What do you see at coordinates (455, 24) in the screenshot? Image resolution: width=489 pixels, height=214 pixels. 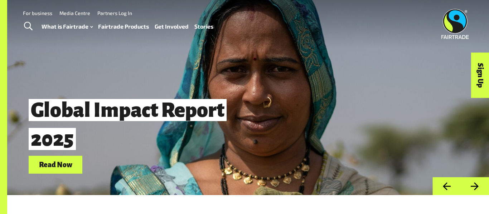 I see `img: Fairtrade Australia New Zealand logo` at bounding box center [455, 24].